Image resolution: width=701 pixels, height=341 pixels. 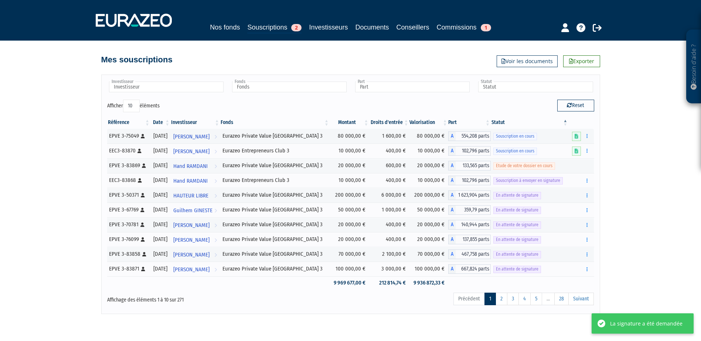 I want to click on th: Fonds: activer pour trier la colonne par ordre croissant, so click(x=275, y=123).